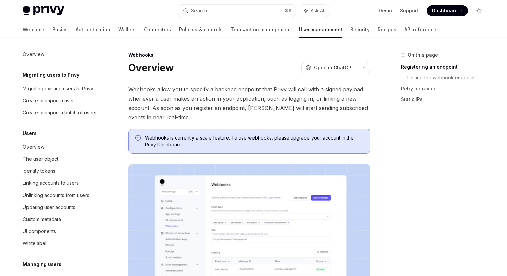 The height and width of the screenshot is (276, 507). I want to click on a: Basics, so click(60, 30).